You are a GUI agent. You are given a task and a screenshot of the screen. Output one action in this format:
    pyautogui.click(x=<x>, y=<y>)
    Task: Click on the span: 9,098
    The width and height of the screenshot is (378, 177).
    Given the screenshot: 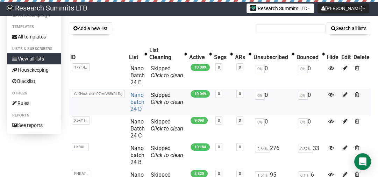 What is the action you would take?
    pyautogui.click(x=199, y=120)
    